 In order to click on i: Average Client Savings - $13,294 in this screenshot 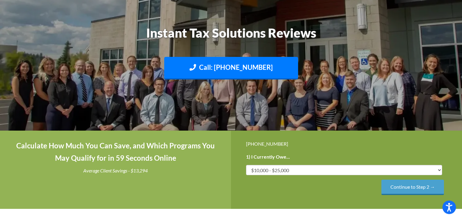, I will do `click(115, 170)`.